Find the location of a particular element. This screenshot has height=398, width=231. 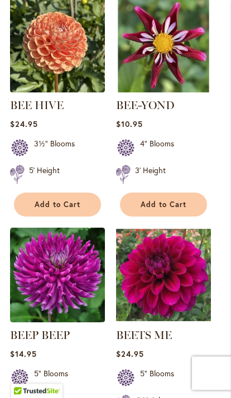

div: 5' Height is located at coordinates (44, 176).